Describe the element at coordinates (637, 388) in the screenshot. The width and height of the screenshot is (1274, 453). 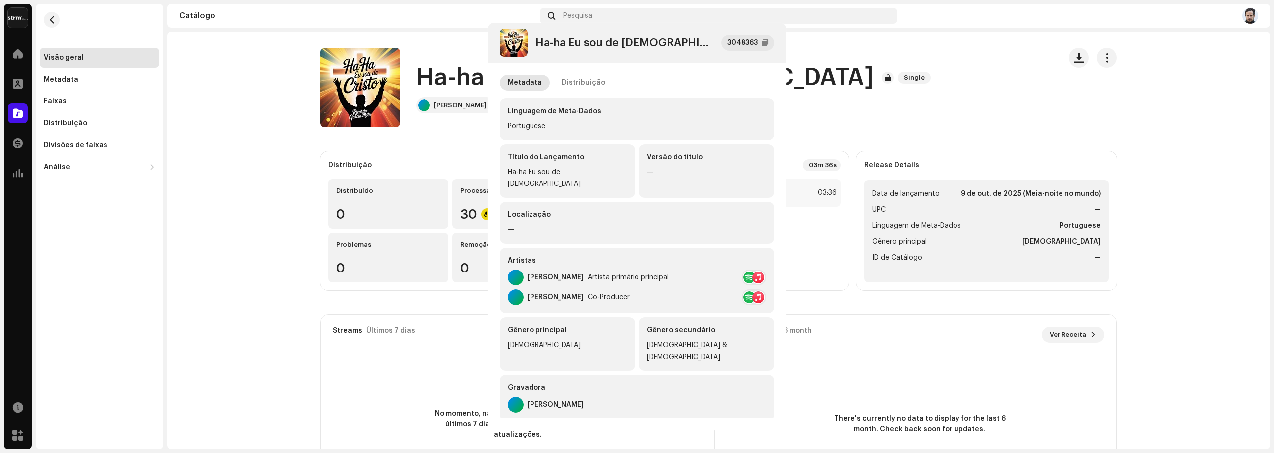
I see `div: Gravadora` at that location.